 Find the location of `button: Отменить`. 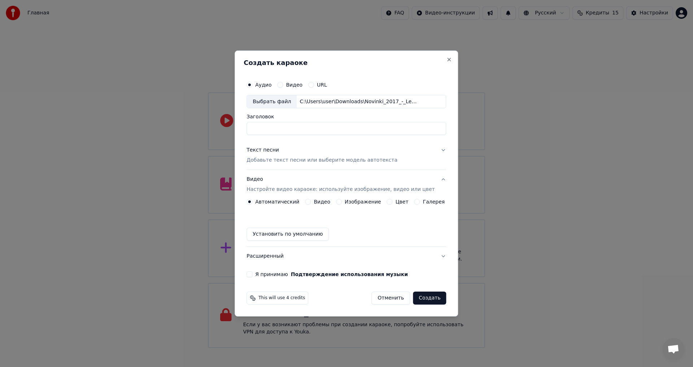

button: Отменить is located at coordinates (390, 298).